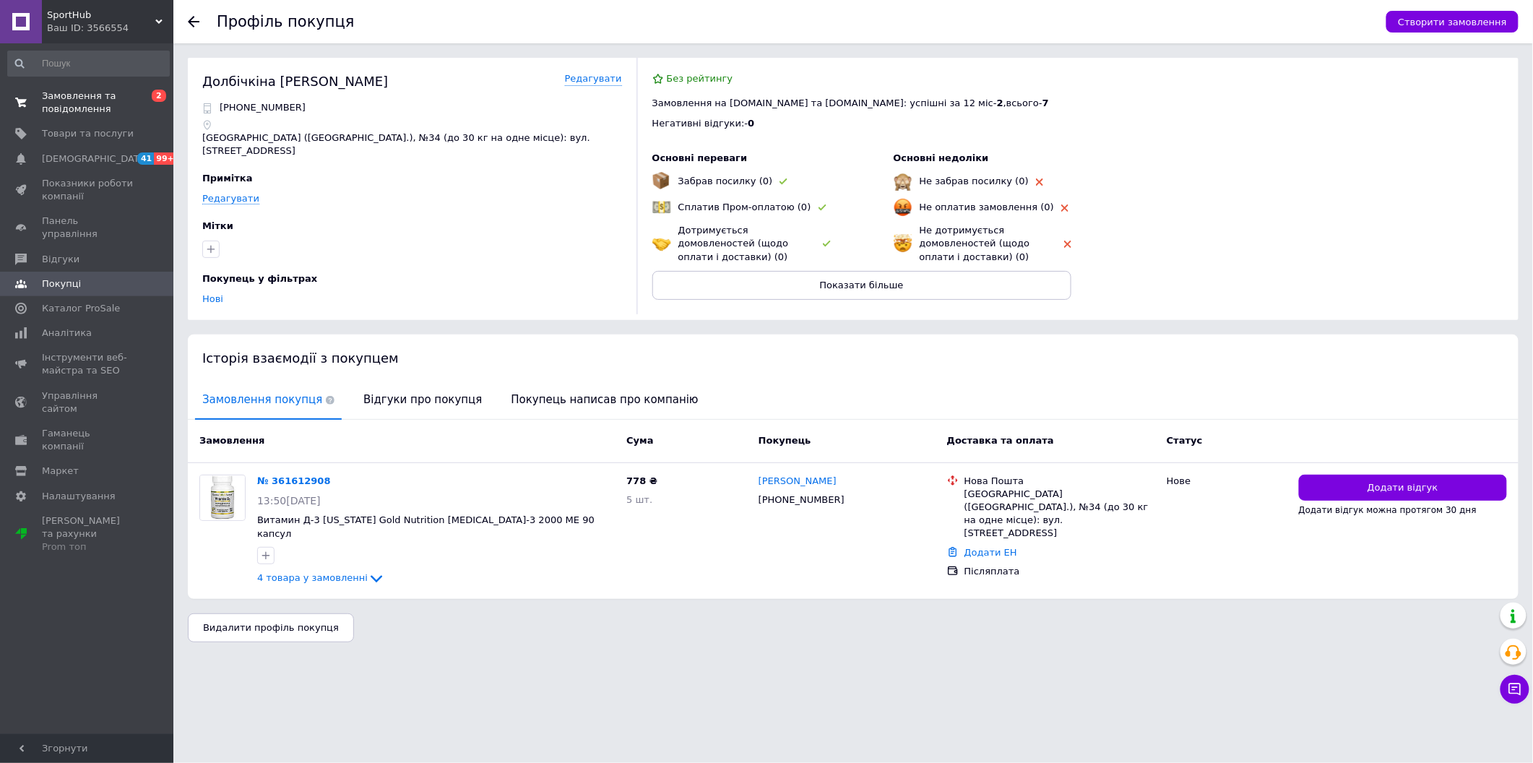 This screenshot has height=763, width=1533. What do you see at coordinates (642, 480) in the screenshot?
I see `span: 778 ₴` at bounding box center [642, 480].